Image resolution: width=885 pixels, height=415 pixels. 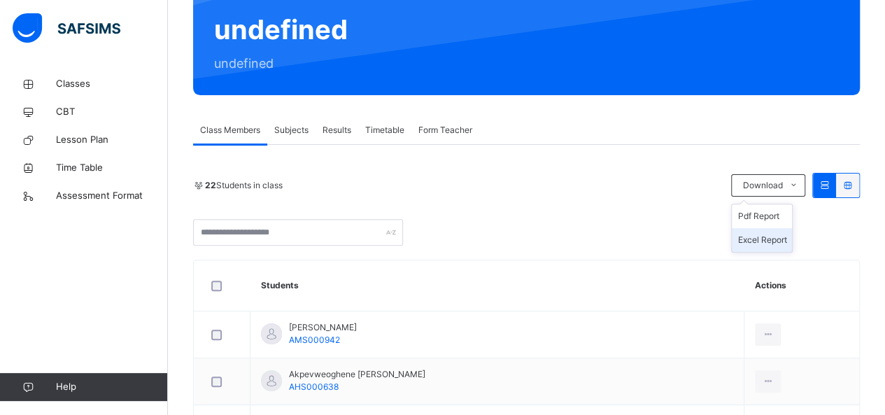 I want to click on span: Class Members, so click(x=230, y=130).